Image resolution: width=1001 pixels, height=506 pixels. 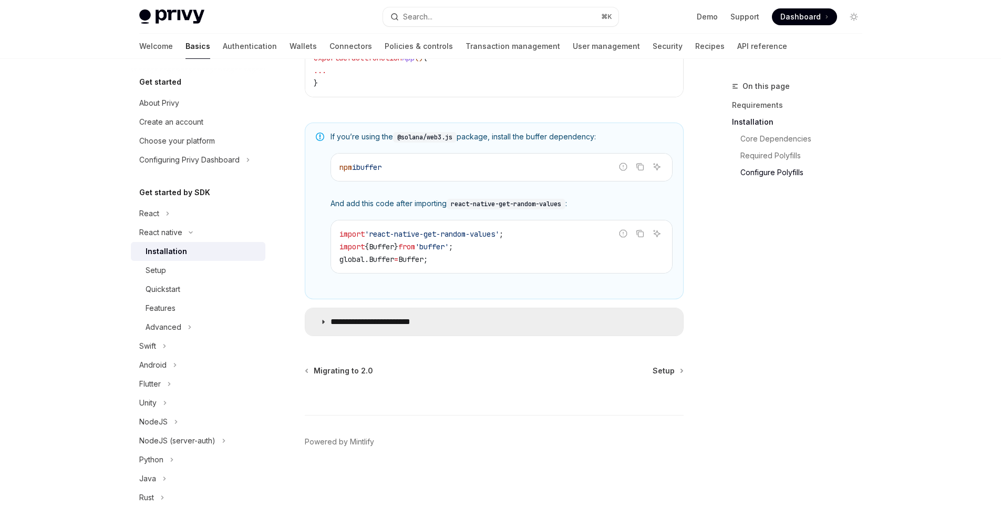 What do you see at coordinates (198, 384) in the screenshot?
I see `button: Toggle Flutter section` at bounding box center [198, 384].